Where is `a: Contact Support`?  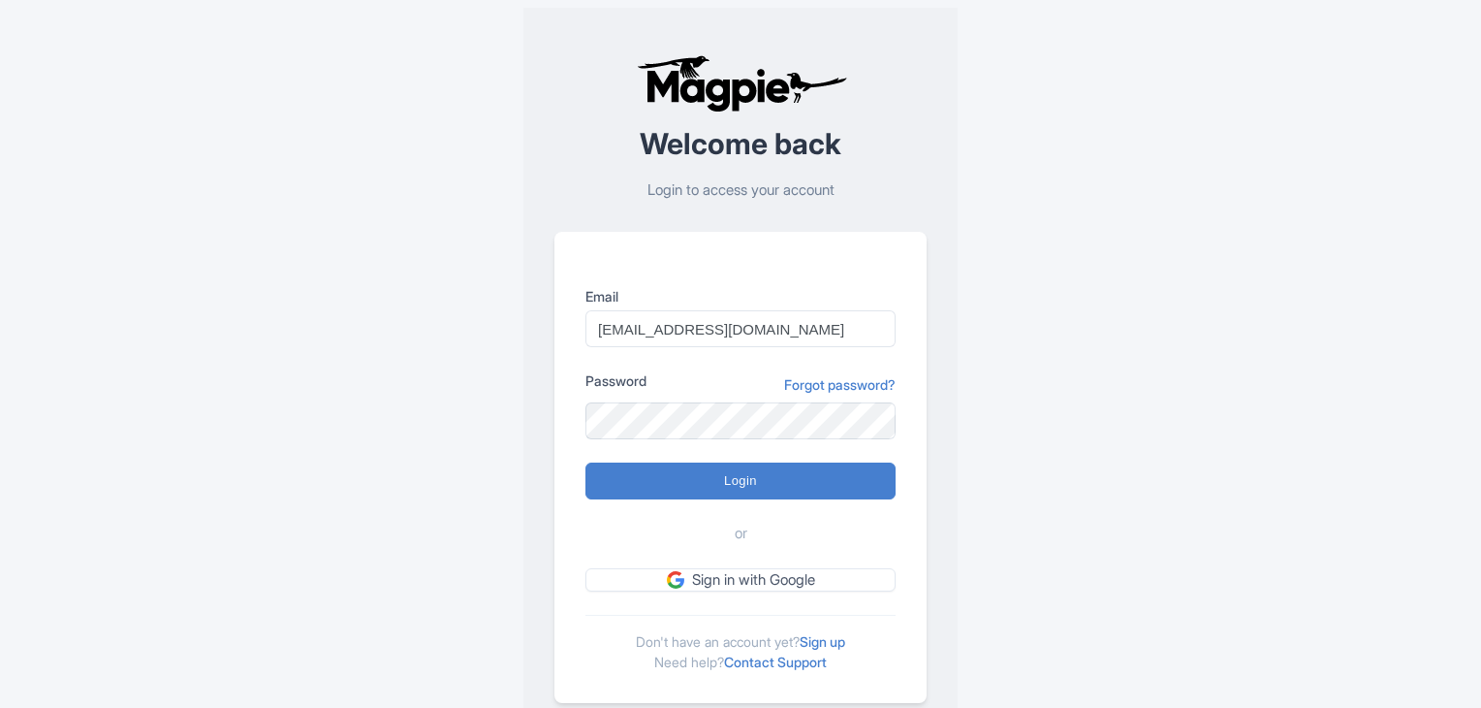
a: Contact Support is located at coordinates (776, 661).